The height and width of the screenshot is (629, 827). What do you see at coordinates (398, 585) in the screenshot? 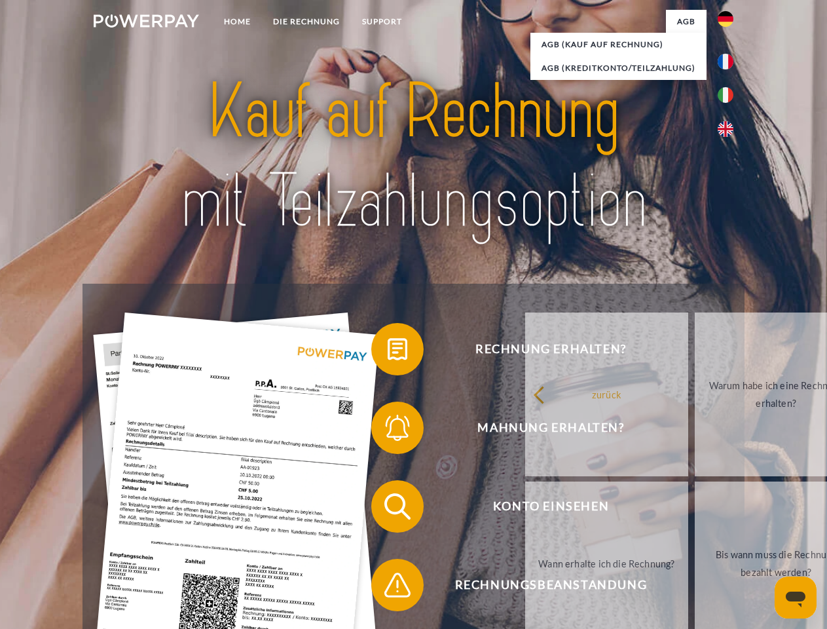
I see `img: qb_warning.svg` at bounding box center [398, 585].